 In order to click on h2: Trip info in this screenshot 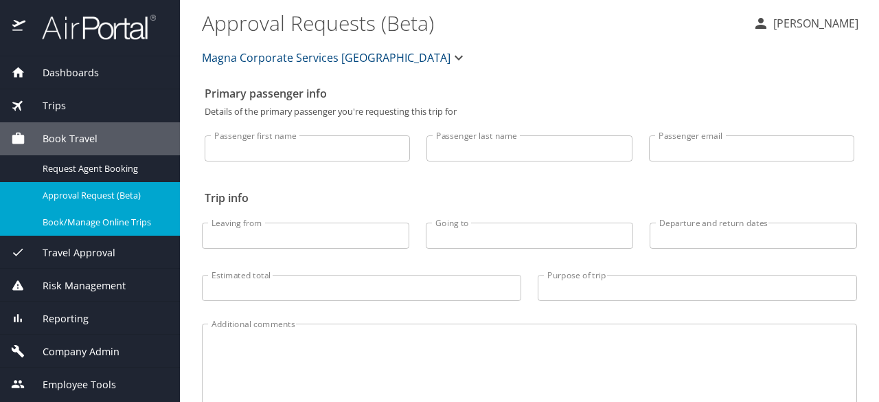, I will do `click(530, 198)`.